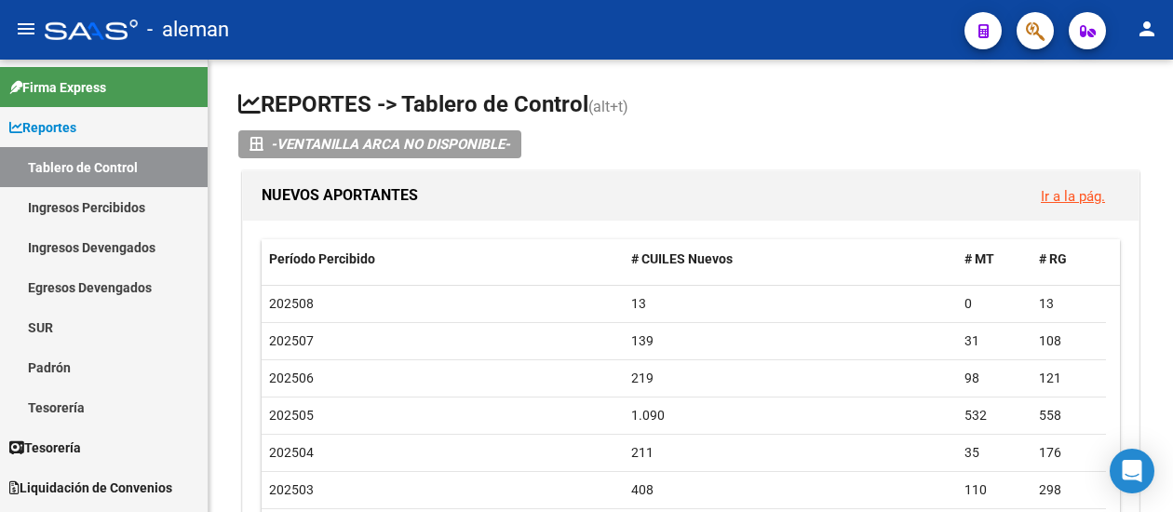  What do you see at coordinates (790, 415) in the screenshot?
I see `div: 1.090` at bounding box center [790, 415].